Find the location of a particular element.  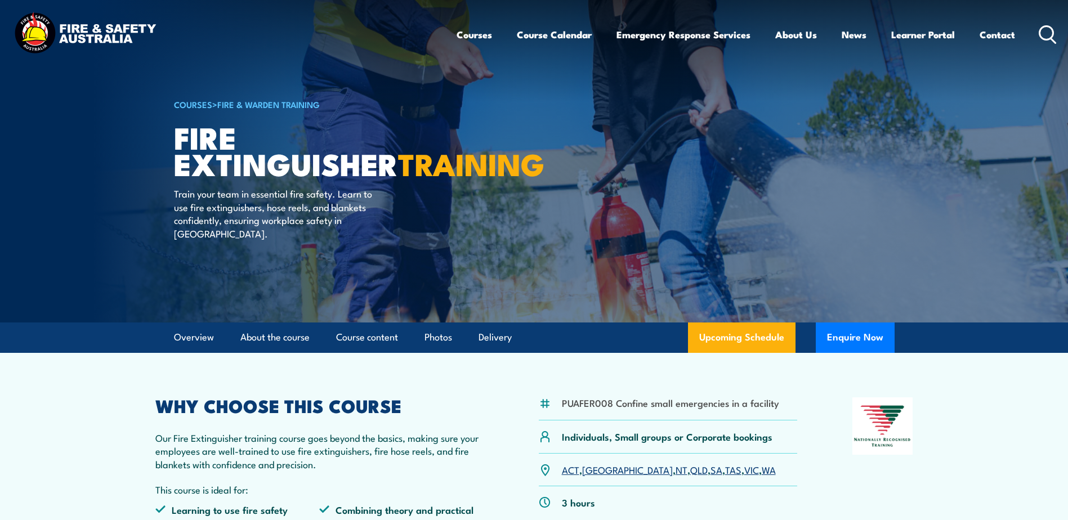

a: About the course is located at coordinates (275, 337).